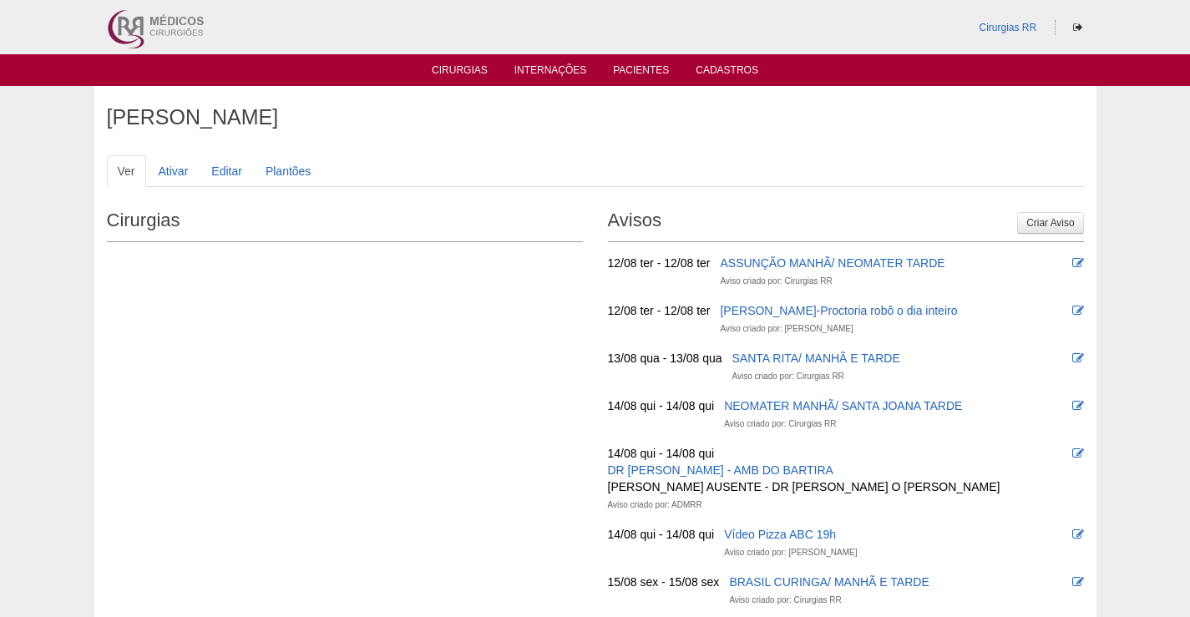 Image resolution: width=1190 pixels, height=617 pixels. Describe the element at coordinates (1050, 223) in the screenshot. I see `a: Criar Aviso` at that location.